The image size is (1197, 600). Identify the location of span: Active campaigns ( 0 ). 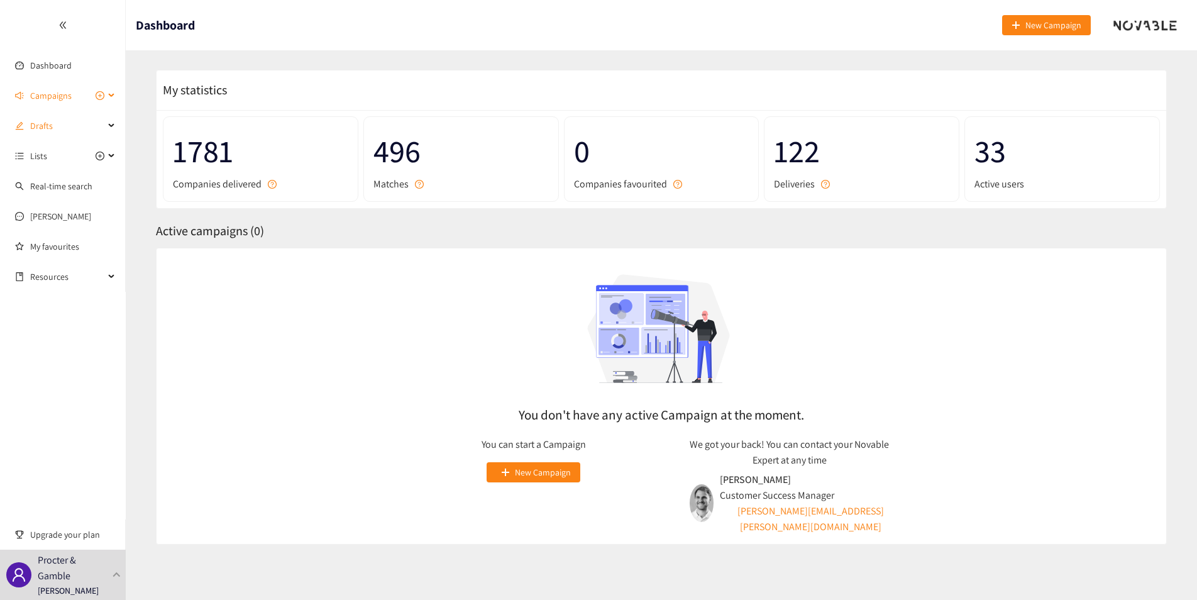
(210, 231).